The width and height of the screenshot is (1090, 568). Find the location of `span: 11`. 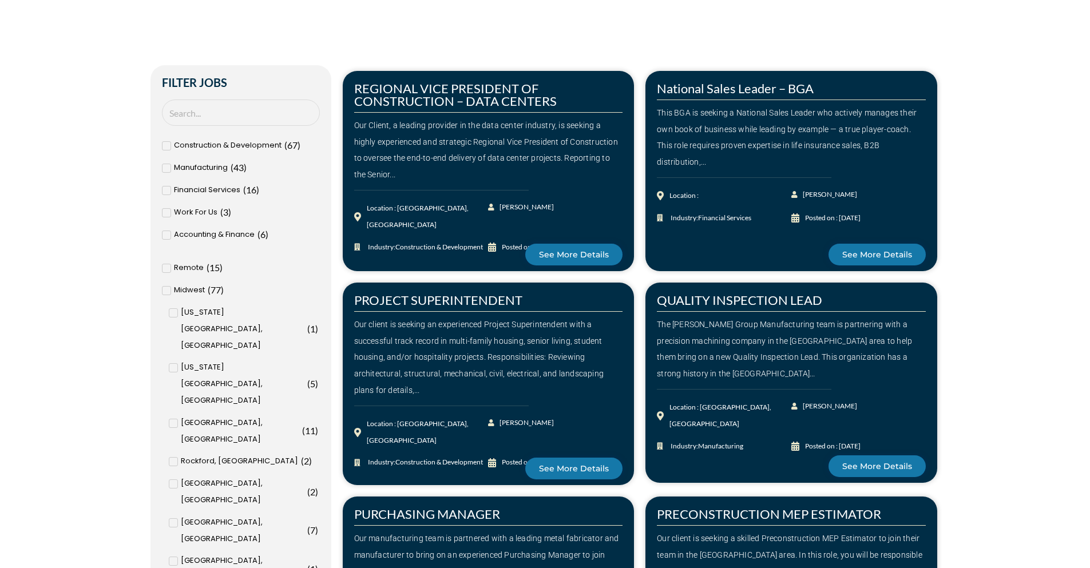

span: 11 is located at coordinates (310, 430).